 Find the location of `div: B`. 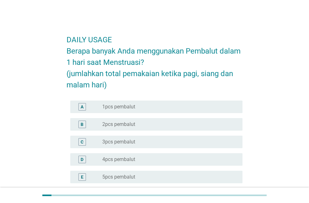

div: B is located at coordinates (82, 124).